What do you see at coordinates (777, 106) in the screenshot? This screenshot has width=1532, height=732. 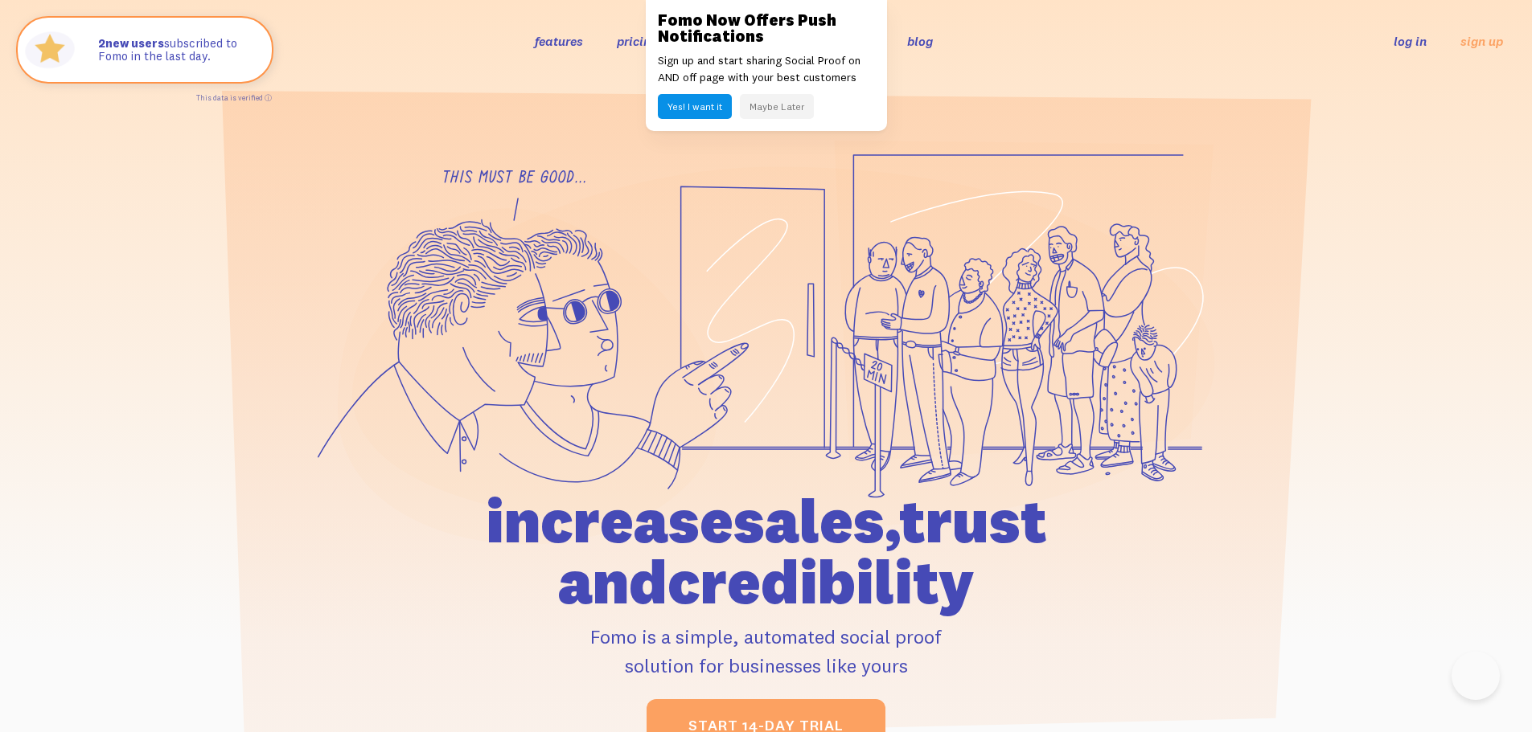 I see `button: Maybe Later` at bounding box center [777, 106].